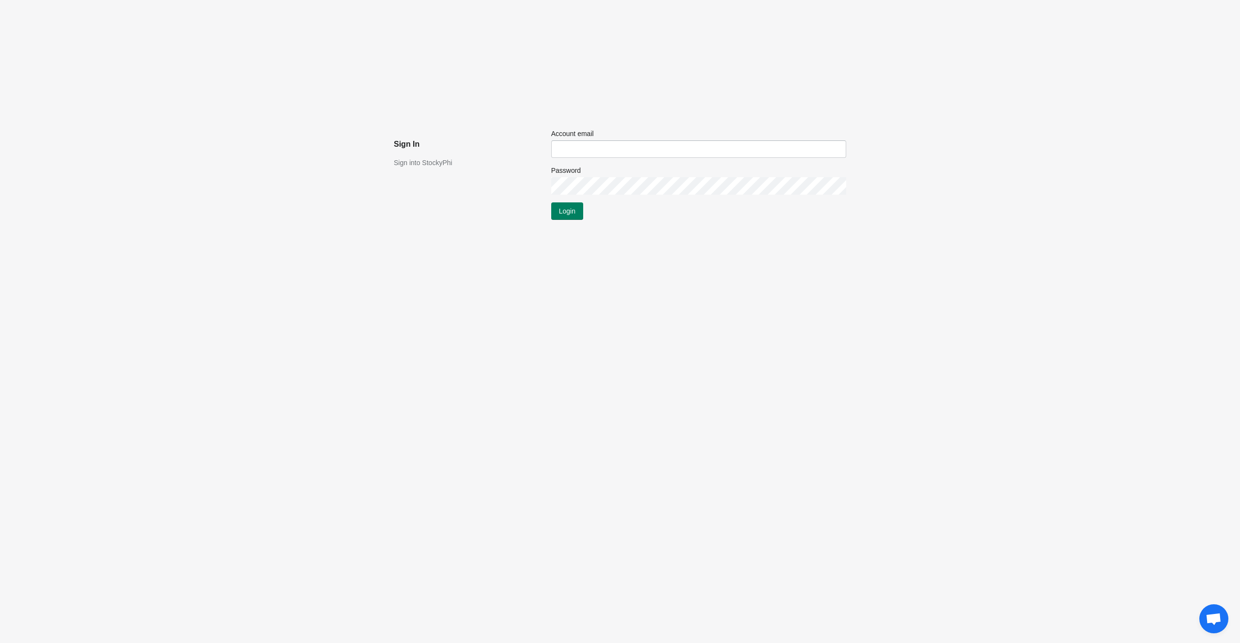  I want to click on span: Login, so click(567, 211).